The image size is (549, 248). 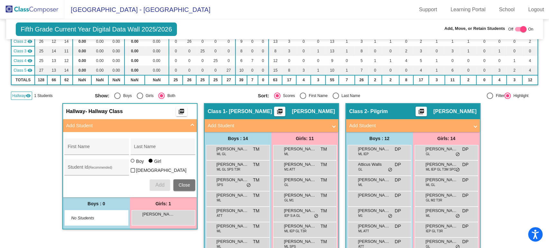 I want to click on button: Close, so click(x=184, y=185).